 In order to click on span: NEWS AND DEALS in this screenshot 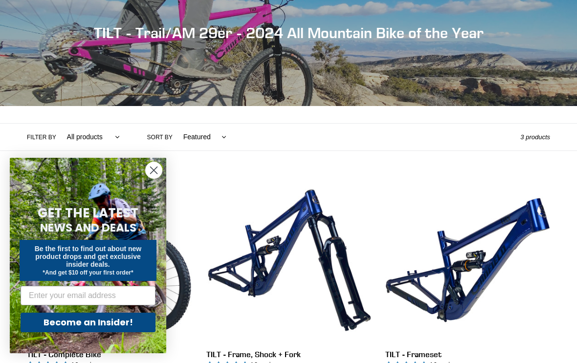, I will do `click(88, 228)`.